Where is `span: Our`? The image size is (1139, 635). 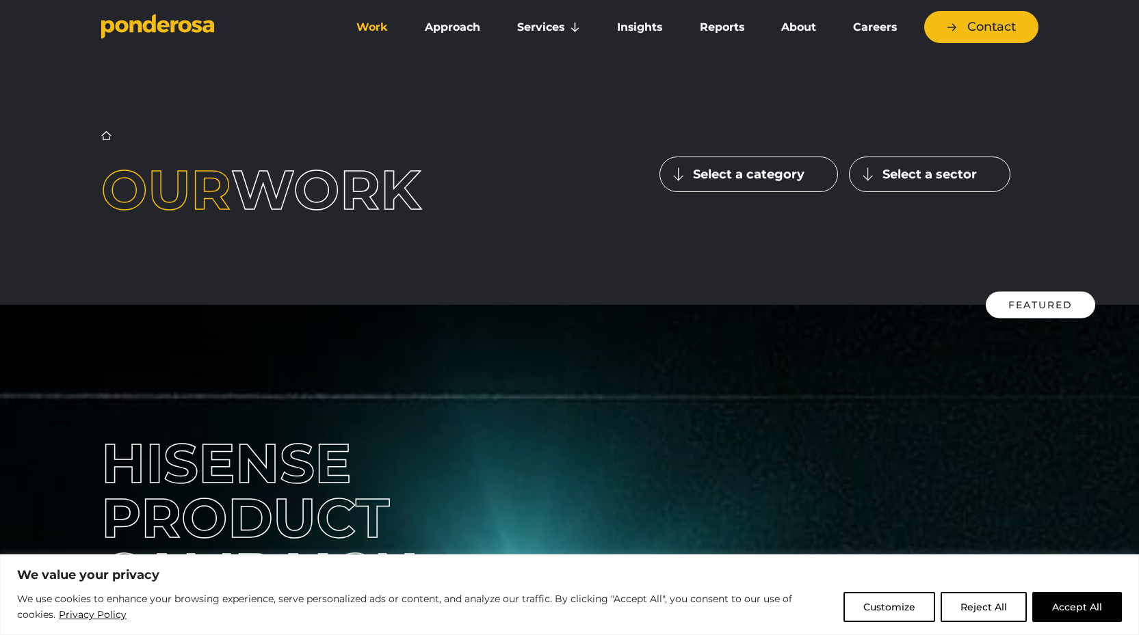 span: Our is located at coordinates (166, 189).